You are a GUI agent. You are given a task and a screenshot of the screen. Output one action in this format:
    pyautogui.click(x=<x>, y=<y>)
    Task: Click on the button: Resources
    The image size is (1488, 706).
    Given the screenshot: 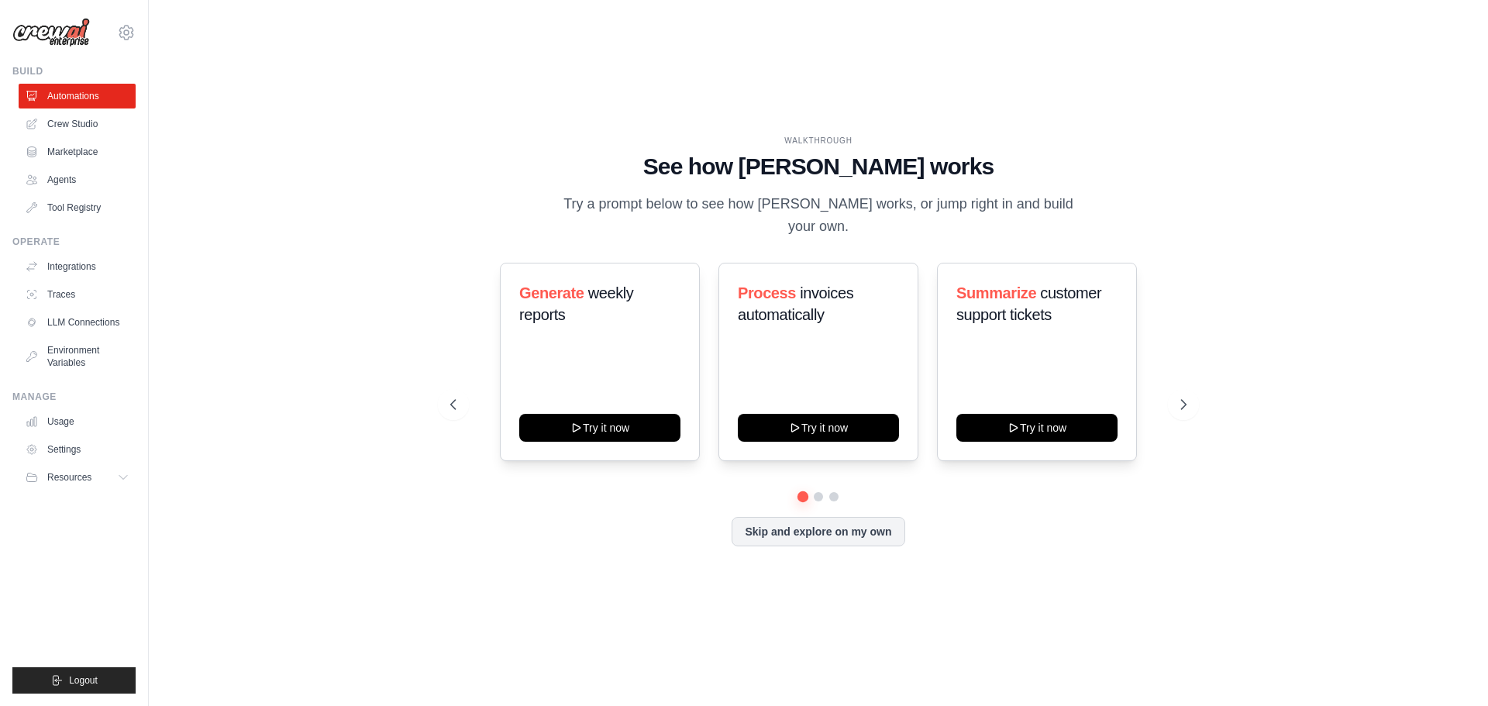 What is the action you would take?
    pyautogui.click(x=77, y=477)
    